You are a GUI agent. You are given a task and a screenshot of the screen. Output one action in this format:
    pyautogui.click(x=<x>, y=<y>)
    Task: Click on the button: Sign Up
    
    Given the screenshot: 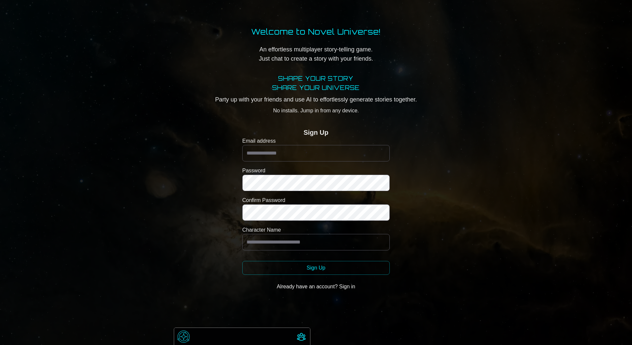 What is the action you would take?
    pyautogui.click(x=316, y=268)
    